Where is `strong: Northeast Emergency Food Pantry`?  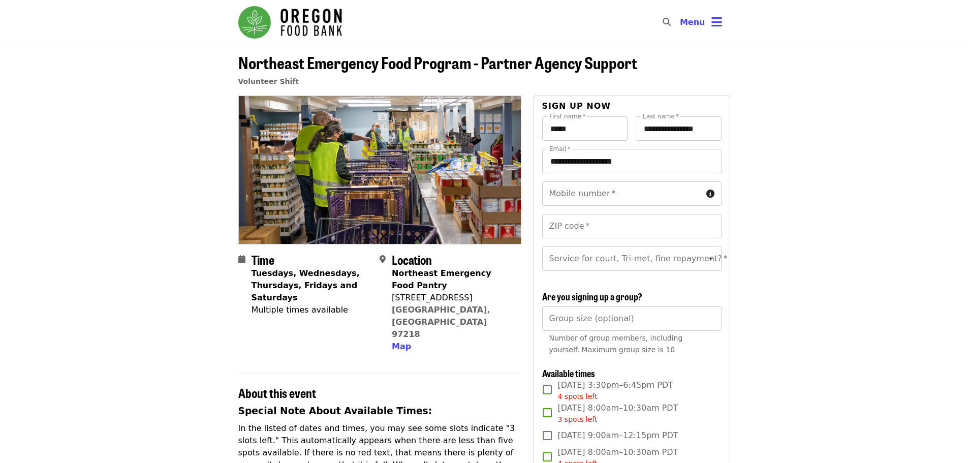
strong: Northeast Emergency Food Pantry is located at coordinates (442, 279).